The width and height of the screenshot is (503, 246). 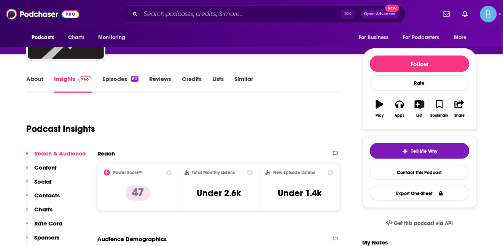 What do you see at coordinates (379, 109) in the screenshot?
I see `button: Play` at bounding box center [379, 109].